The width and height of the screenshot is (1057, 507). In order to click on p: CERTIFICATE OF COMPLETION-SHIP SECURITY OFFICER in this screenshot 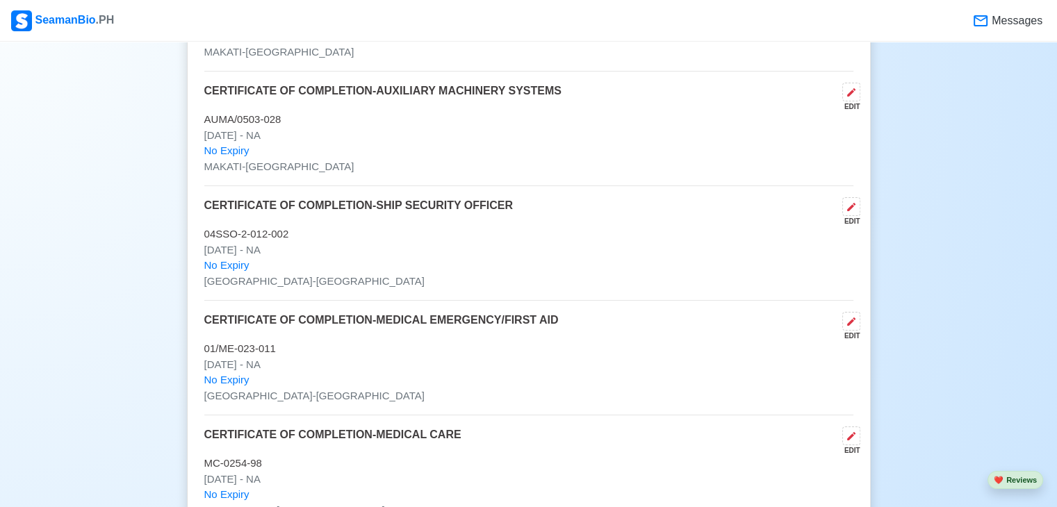, I will do `click(358, 212)`.